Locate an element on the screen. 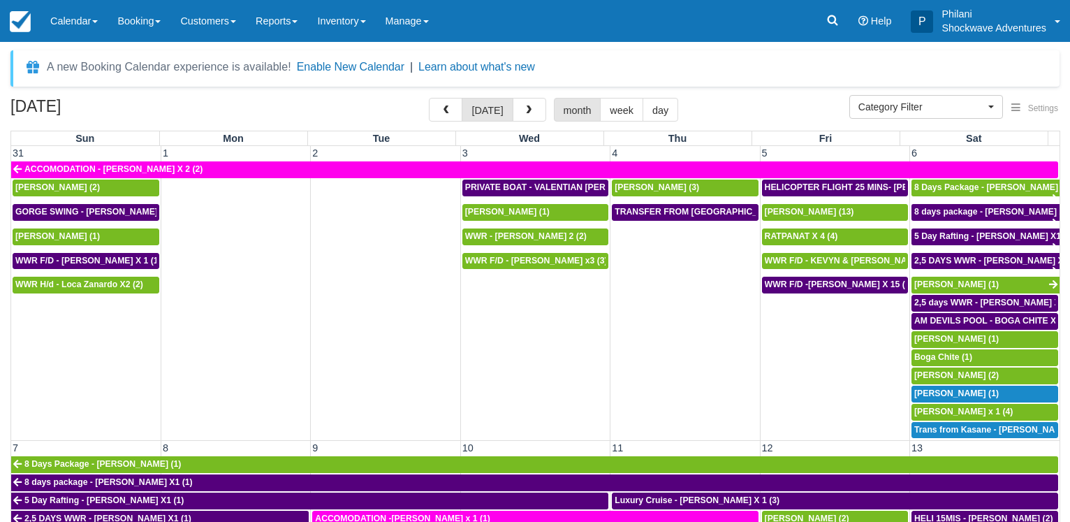  span: Sun is located at coordinates (85, 138).